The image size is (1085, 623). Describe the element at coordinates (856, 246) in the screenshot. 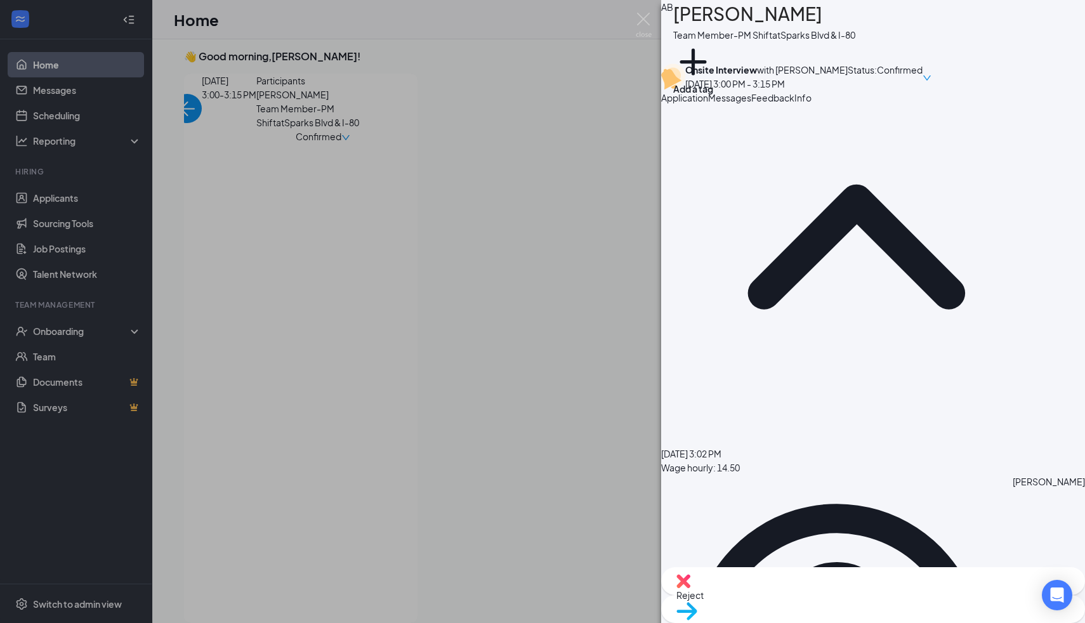

I see `svg: ChevronUp` at that location.